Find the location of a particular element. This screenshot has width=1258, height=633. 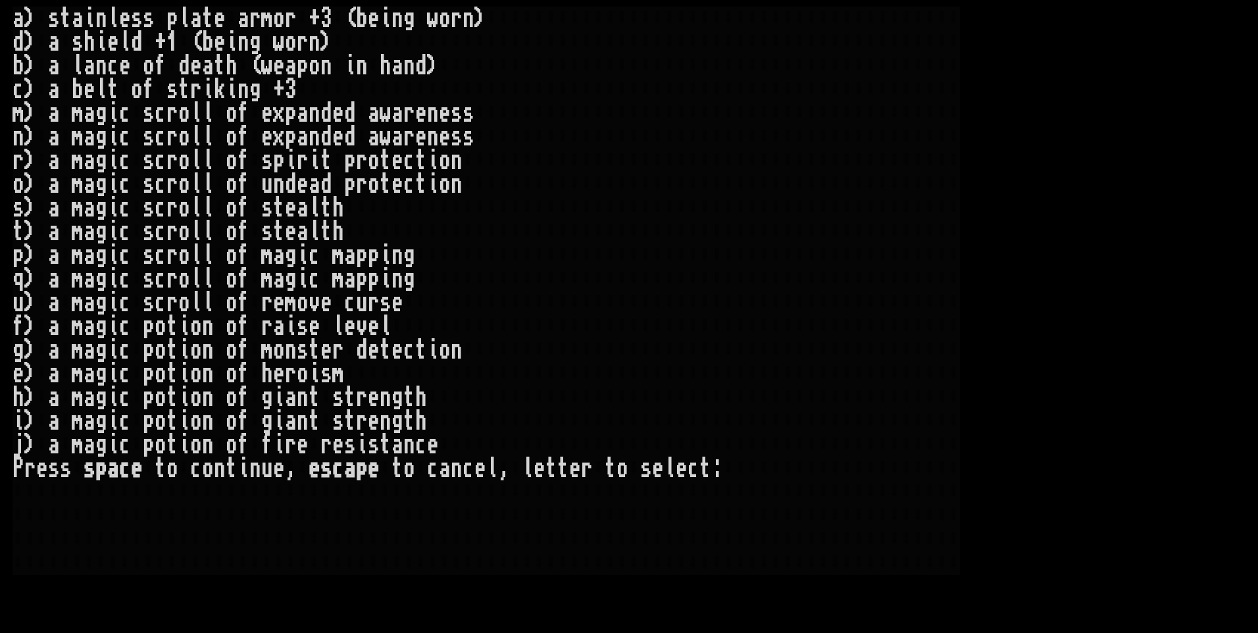

div: w is located at coordinates (279, 42).